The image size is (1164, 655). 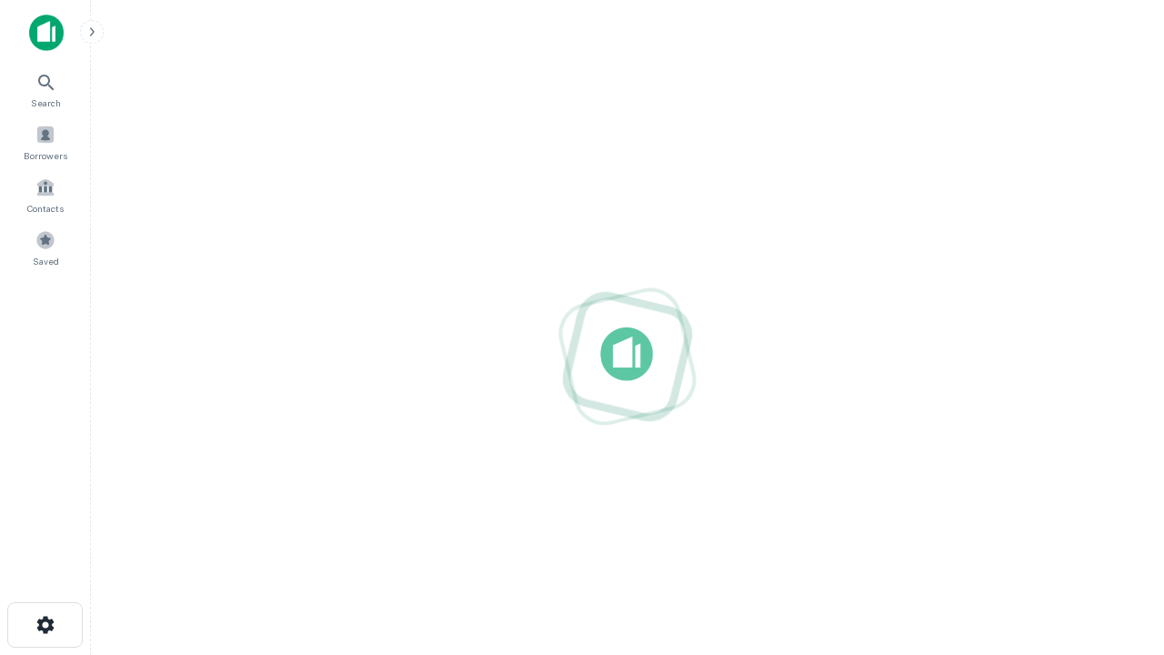 I want to click on span: Search, so click(x=45, y=103).